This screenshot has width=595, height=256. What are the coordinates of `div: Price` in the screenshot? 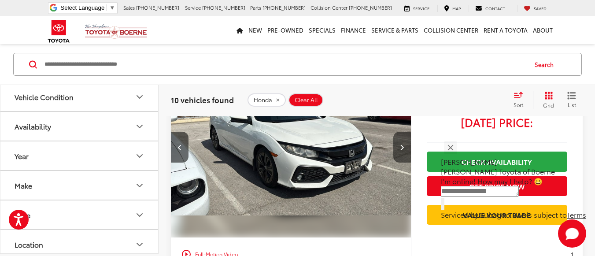 It's located at (140, 214).